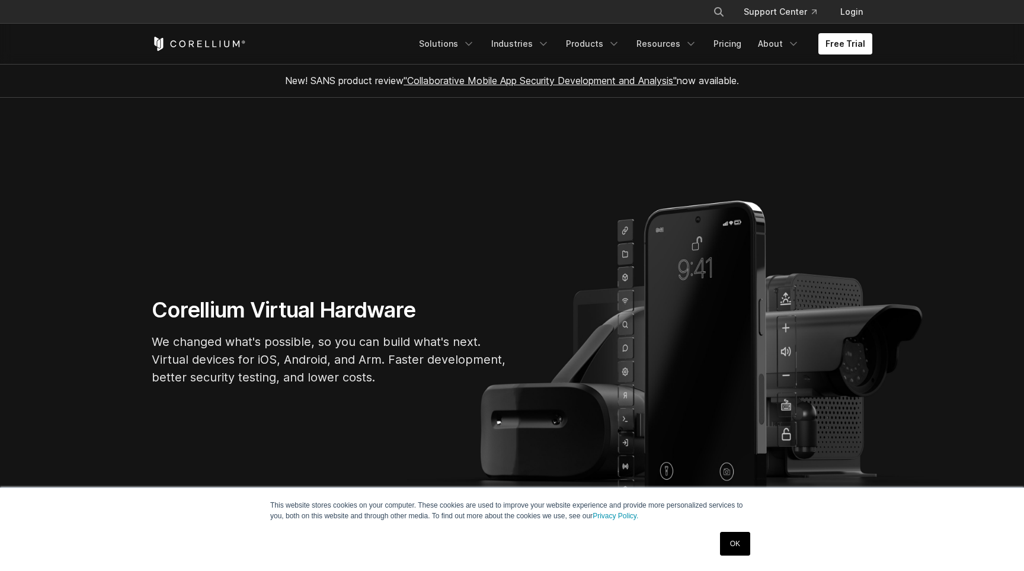 Image resolution: width=1024 pixels, height=571 pixels. Describe the element at coordinates (615, 516) in the screenshot. I see `a: Privacy Policy.` at that location.